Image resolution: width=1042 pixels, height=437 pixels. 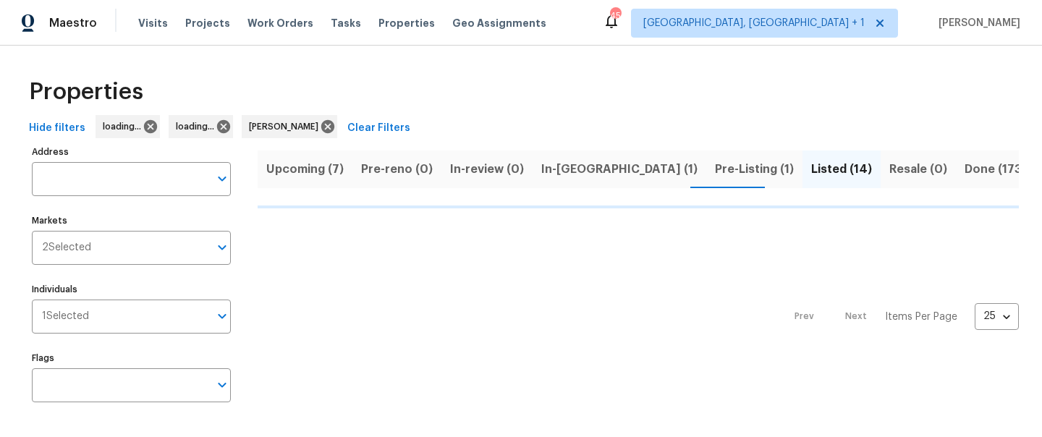 What do you see at coordinates (67, 248) in the screenshot?
I see `span: 2 Selected` at bounding box center [67, 248].